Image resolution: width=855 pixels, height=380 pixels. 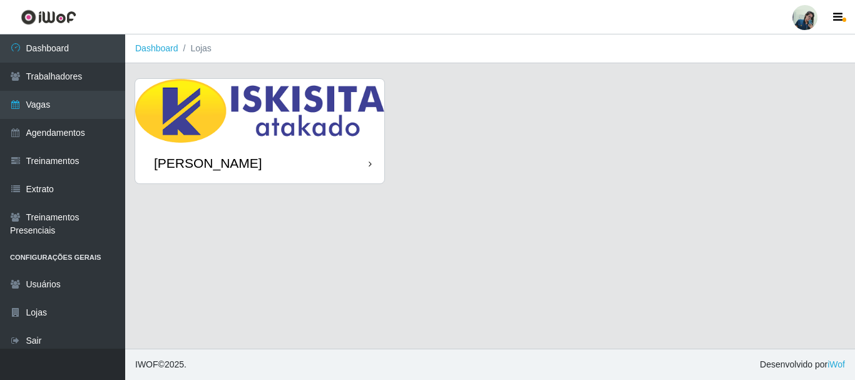 I want to click on nav: breadcrumb, so click(x=490, y=49).